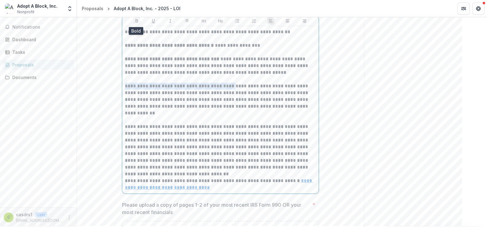 The image size is (487, 227). What do you see at coordinates (220, 21) in the screenshot?
I see `button: Heading 2` at bounding box center [220, 21].